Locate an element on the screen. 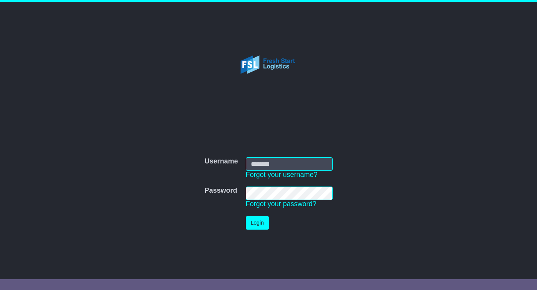 This screenshot has height=290, width=537. label: Password is located at coordinates (220, 190).